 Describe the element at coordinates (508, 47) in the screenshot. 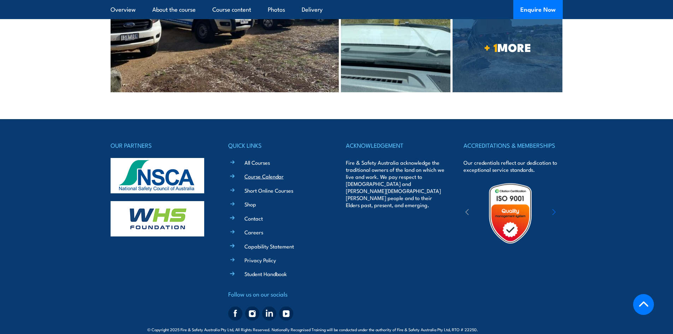

I see `span: MORE` at that location.